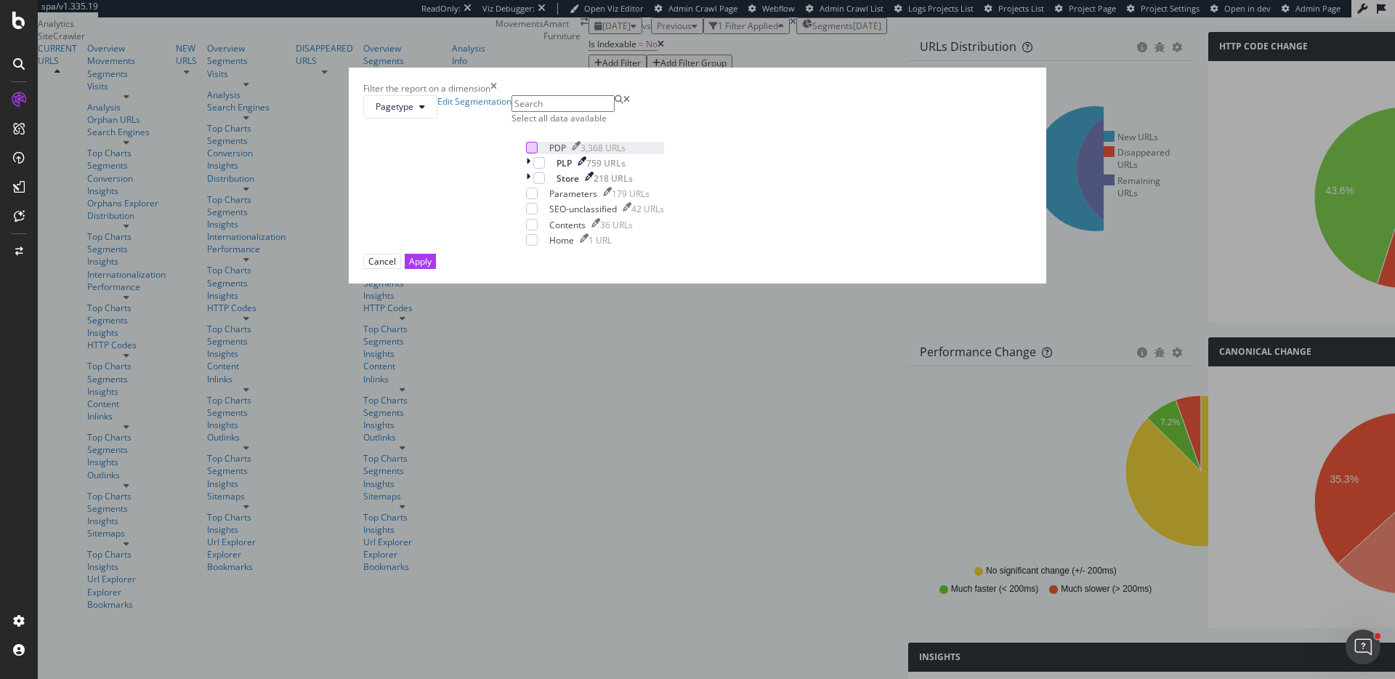 The width and height of the screenshot is (1395, 679). What do you see at coordinates (613, 178) in the screenshot?
I see `div: 218 URLs` at bounding box center [613, 178].